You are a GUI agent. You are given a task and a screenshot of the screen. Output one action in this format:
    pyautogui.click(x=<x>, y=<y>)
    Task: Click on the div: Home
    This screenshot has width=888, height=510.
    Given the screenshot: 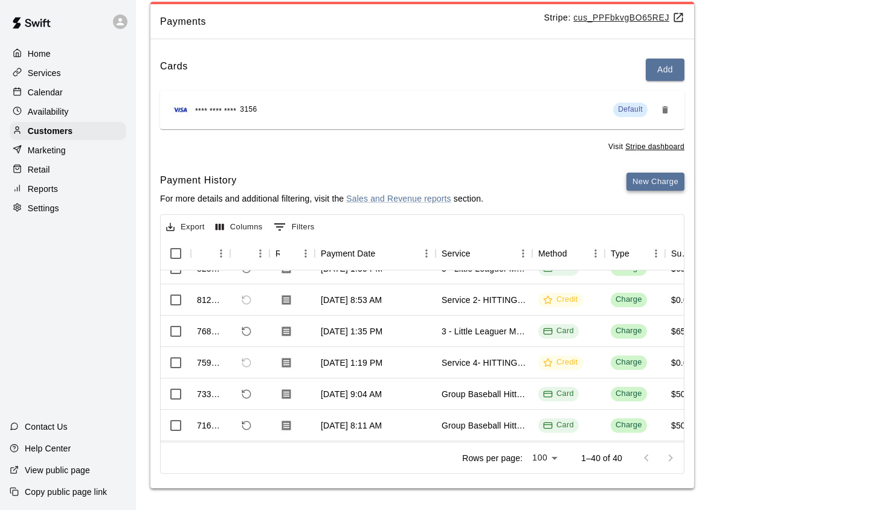 What is the action you would take?
    pyautogui.click(x=68, y=54)
    